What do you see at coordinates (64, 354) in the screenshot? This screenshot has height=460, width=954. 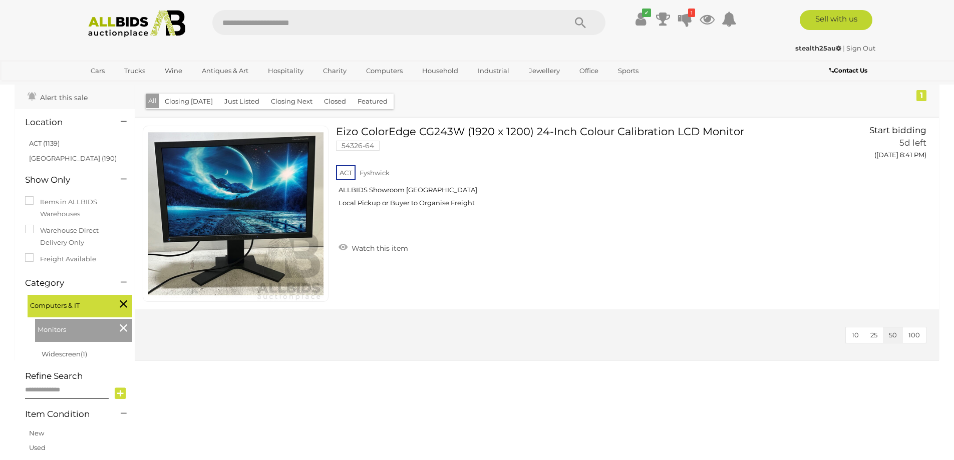 I see `a: Widescreen(1)` at bounding box center [64, 354].